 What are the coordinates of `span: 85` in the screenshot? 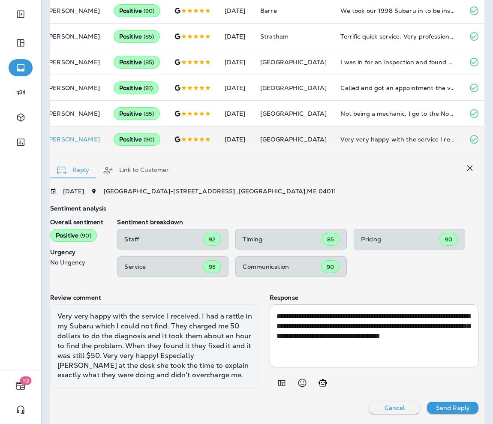 It's located at (331, 239).